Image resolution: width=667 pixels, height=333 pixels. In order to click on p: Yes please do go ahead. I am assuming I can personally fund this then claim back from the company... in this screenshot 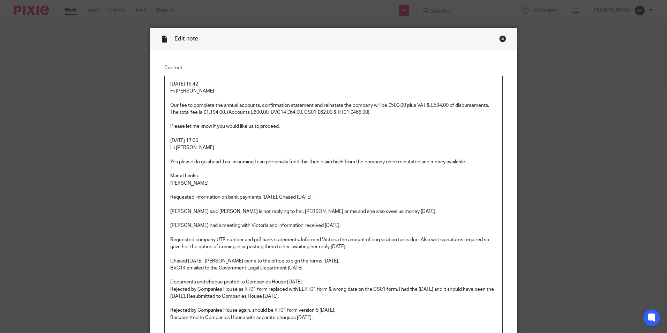, I will do `click(334, 162)`.